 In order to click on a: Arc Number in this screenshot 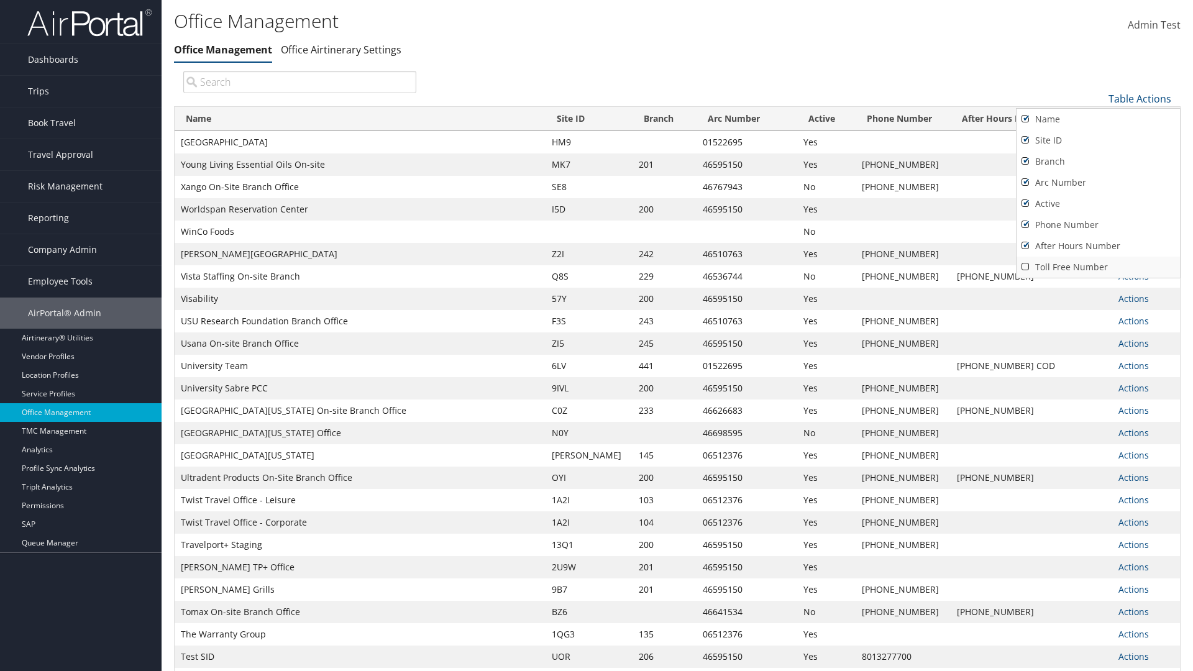, I will do `click(1098, 183)`.